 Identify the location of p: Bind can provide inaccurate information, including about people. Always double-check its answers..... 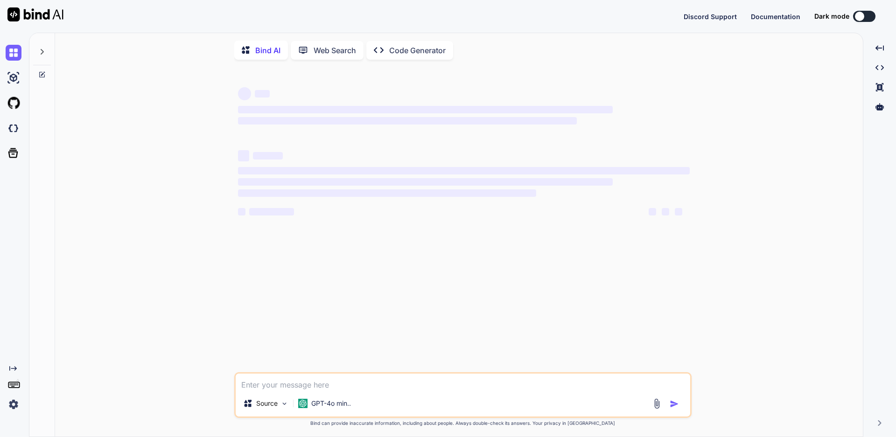
(463, 423).